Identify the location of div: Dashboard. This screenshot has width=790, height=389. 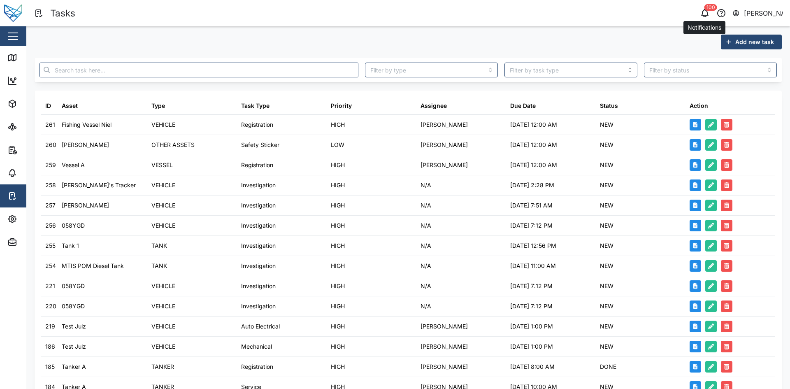
(40, 81).